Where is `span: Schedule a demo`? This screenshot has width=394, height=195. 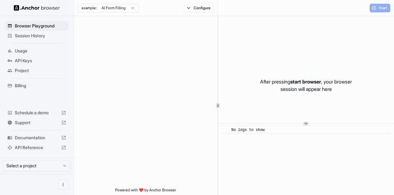 span: Schedule a demo is located at coordinates (37, 113).